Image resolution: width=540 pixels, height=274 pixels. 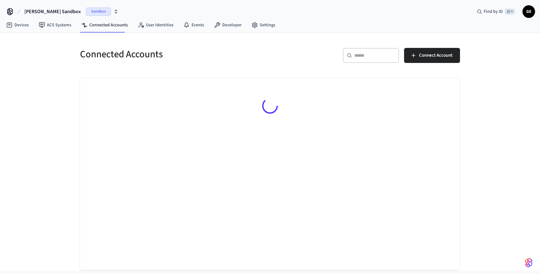 I want to click on span: ⌘ K, so click(x=510, y=12).